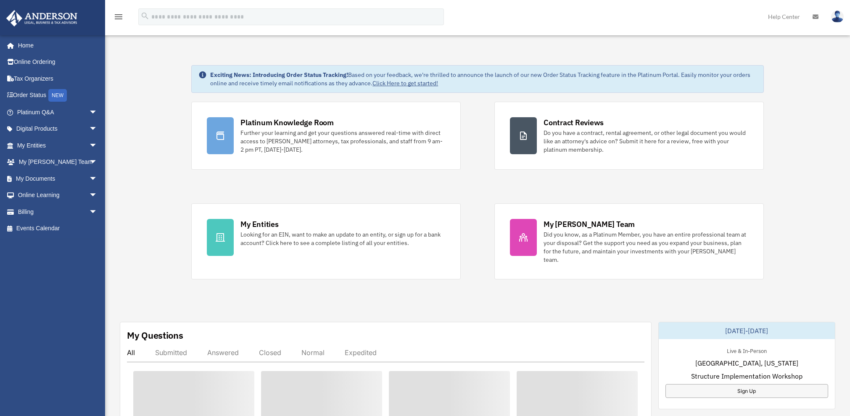 This screenshot has width=850, height=416. What do you see at coordinates (629, 136) in the screenshot?
I see `a: Contract Reviews Do you have a contract, rental agreement, or other legal document you would like...` at bounding box center [629, 136].